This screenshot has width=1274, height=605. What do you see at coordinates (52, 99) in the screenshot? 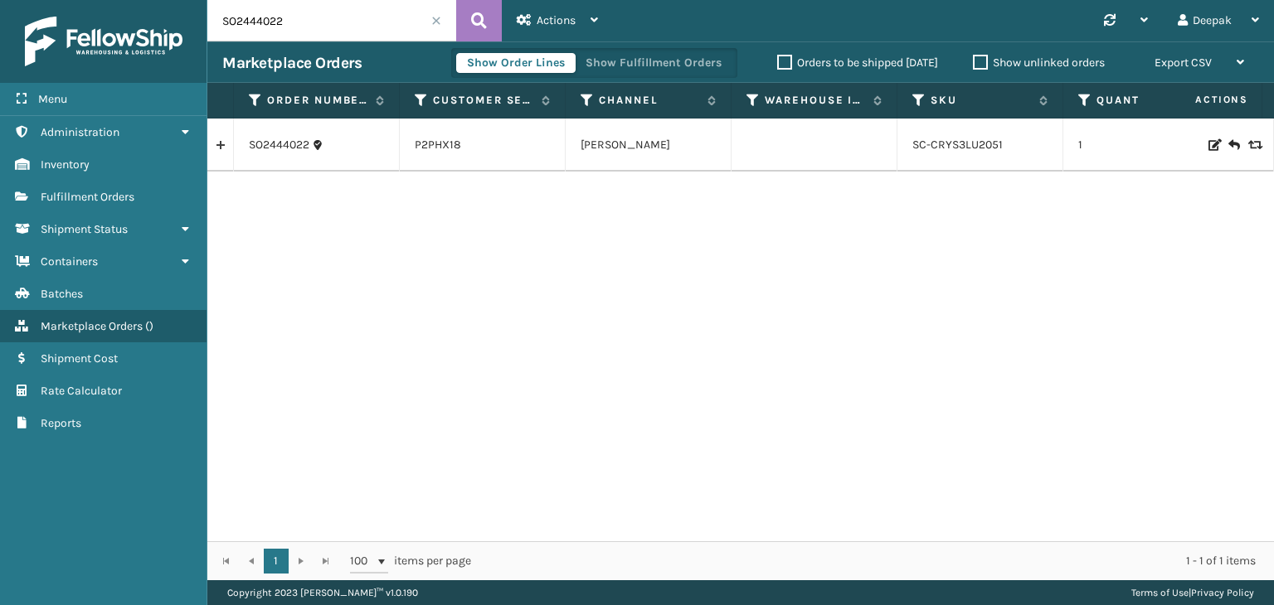
I see `span: Menu` at bounding box center [52, 99].